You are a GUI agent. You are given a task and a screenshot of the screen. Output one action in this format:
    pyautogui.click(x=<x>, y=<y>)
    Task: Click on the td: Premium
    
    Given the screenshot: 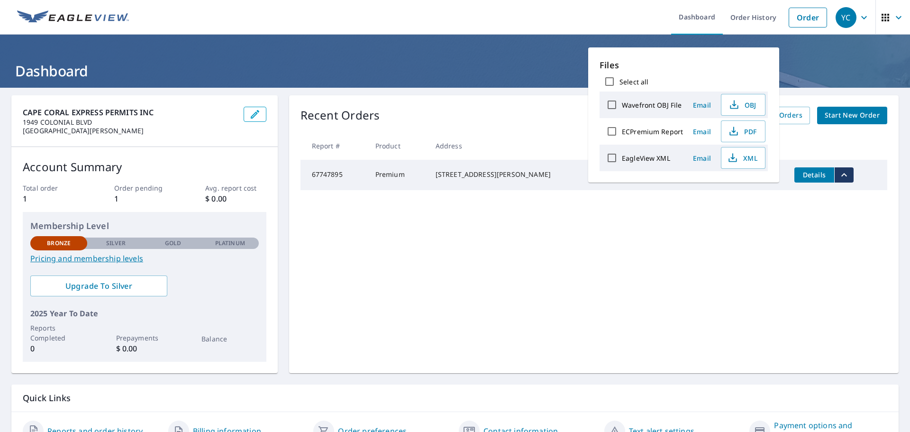 What is the action you would take?
    pyautogui.click(x=398, y=175)
    